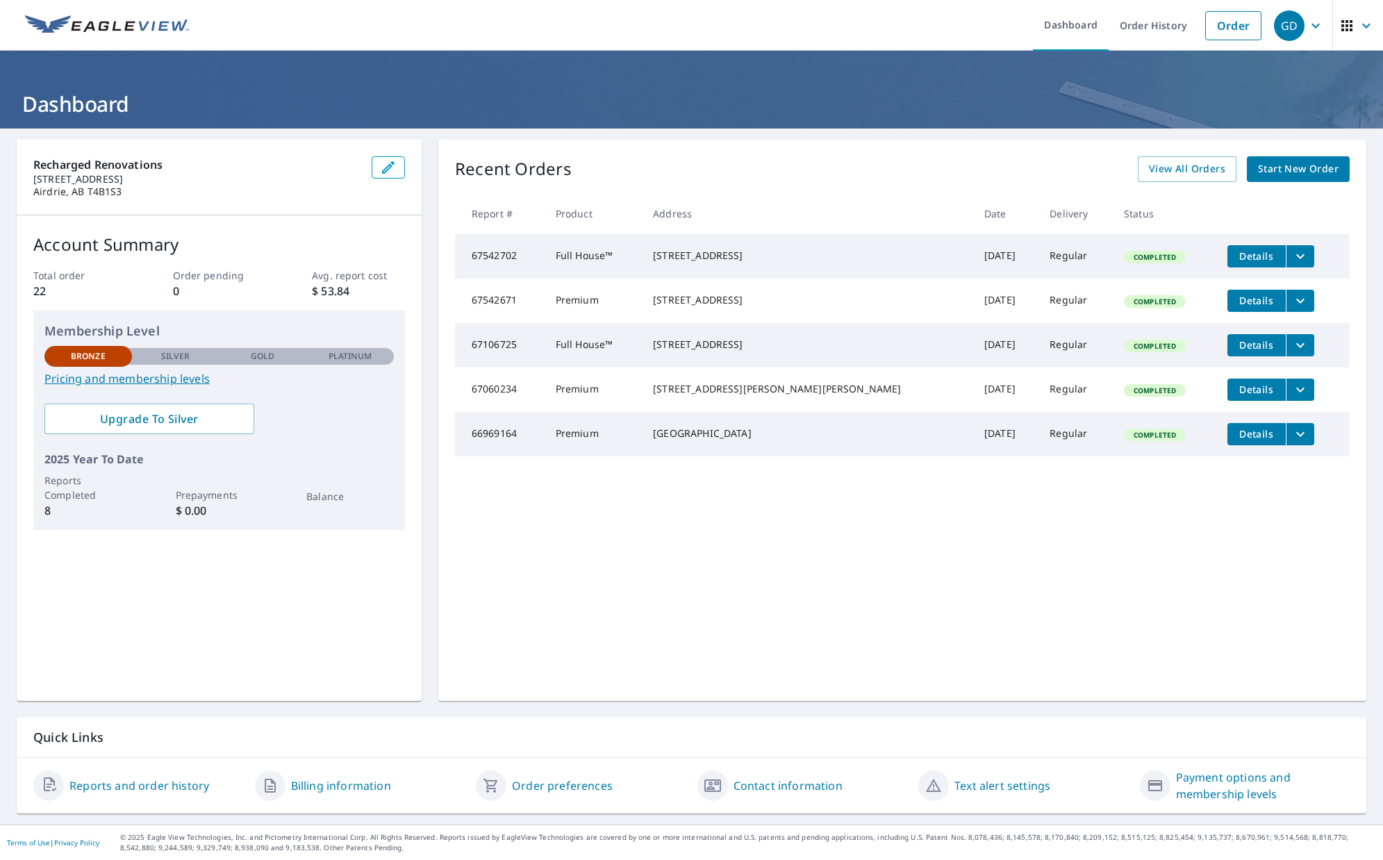 The width and height of the screenshot is (1383, 860). I want to click on p: 8, so click(88, 511).